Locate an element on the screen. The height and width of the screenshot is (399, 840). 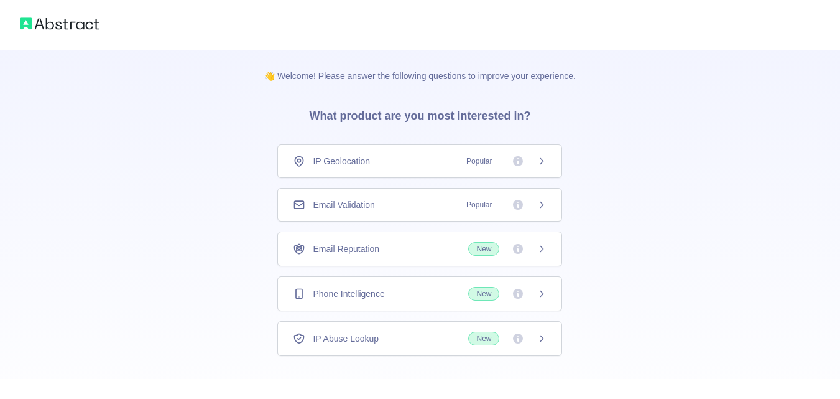
h3: What product are you most interested in? is located at coordinates (420, 113).